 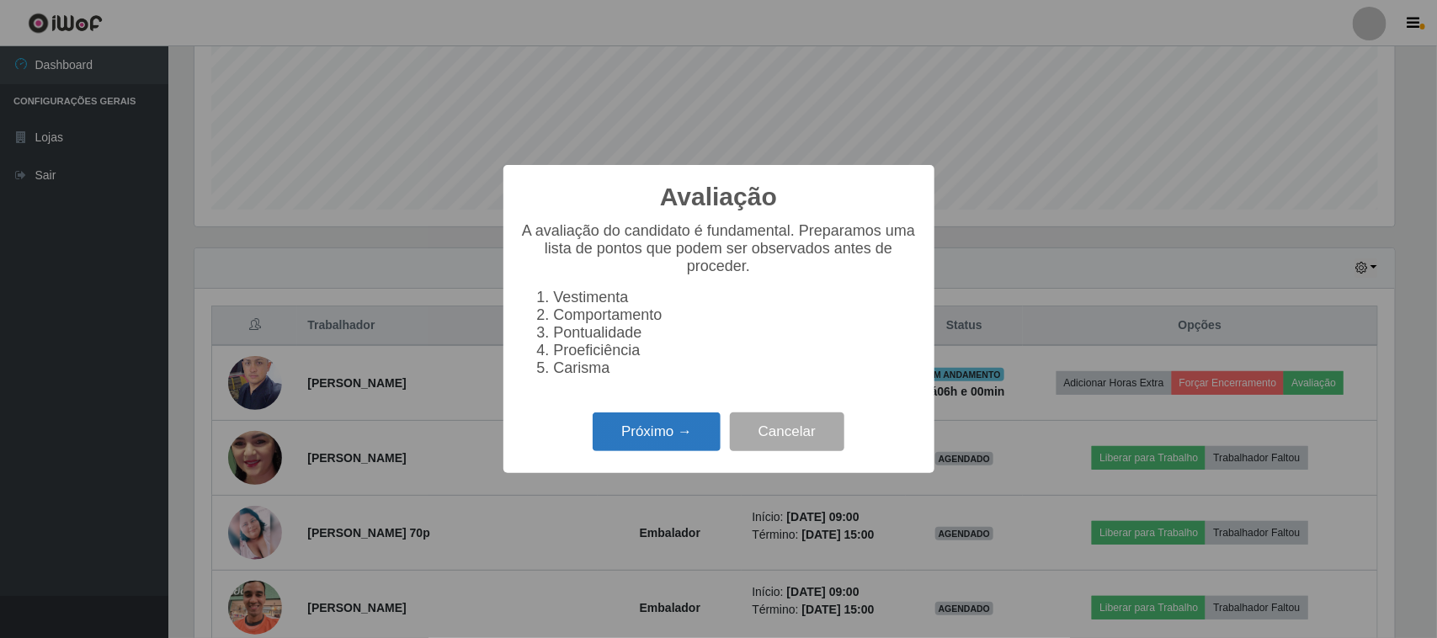 What do you see at coordinates (718, 197) in the screenshot?
I see `h2: Avaliação` at bounding box center [718, 197].